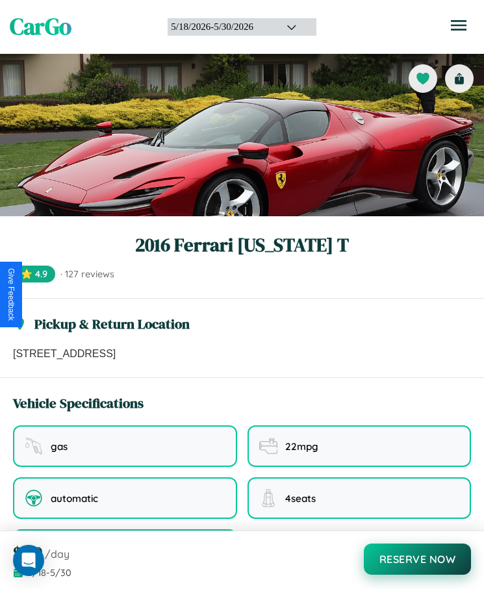 This screenshot has width=484, height=589. I want to click on span: ⭐ 4.9, so click(34, 274).